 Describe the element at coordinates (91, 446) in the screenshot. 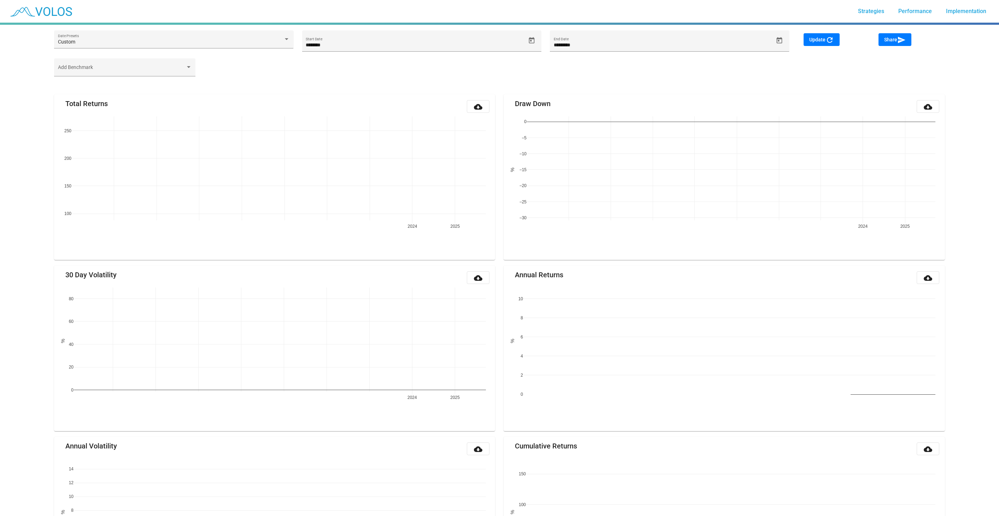

I see `mat-card-title: Annual Volatility` at that location.